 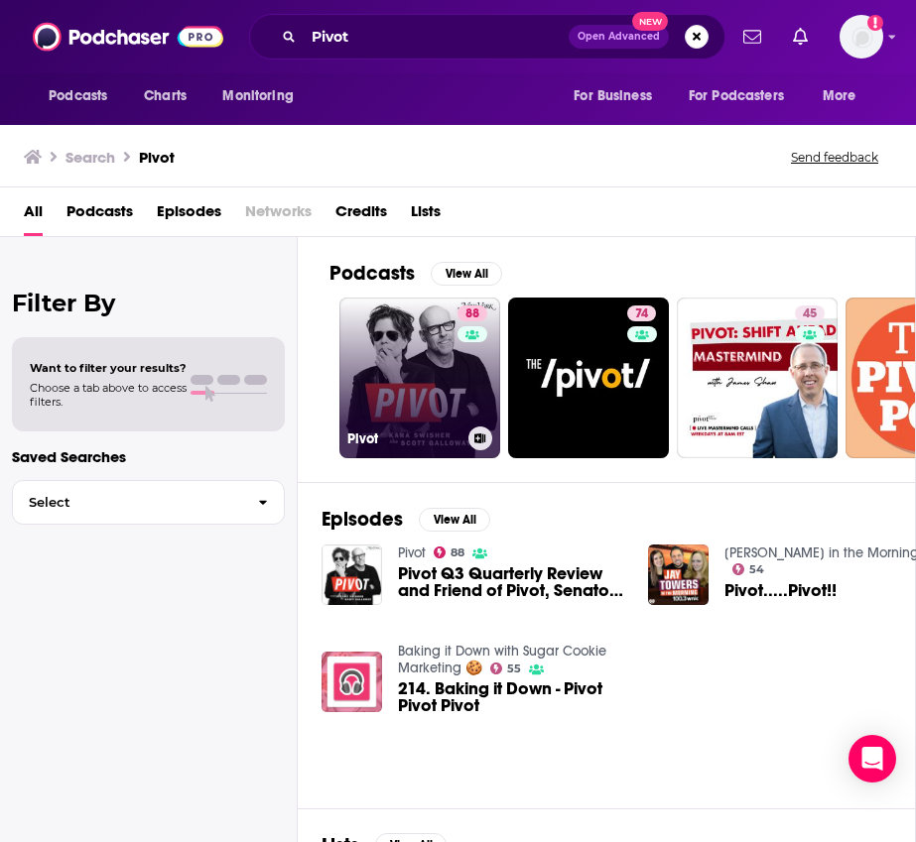 What do you see at coordinates (148, 502) in the screenshot?
I see `button: Select` at bounding box center [148, 502].